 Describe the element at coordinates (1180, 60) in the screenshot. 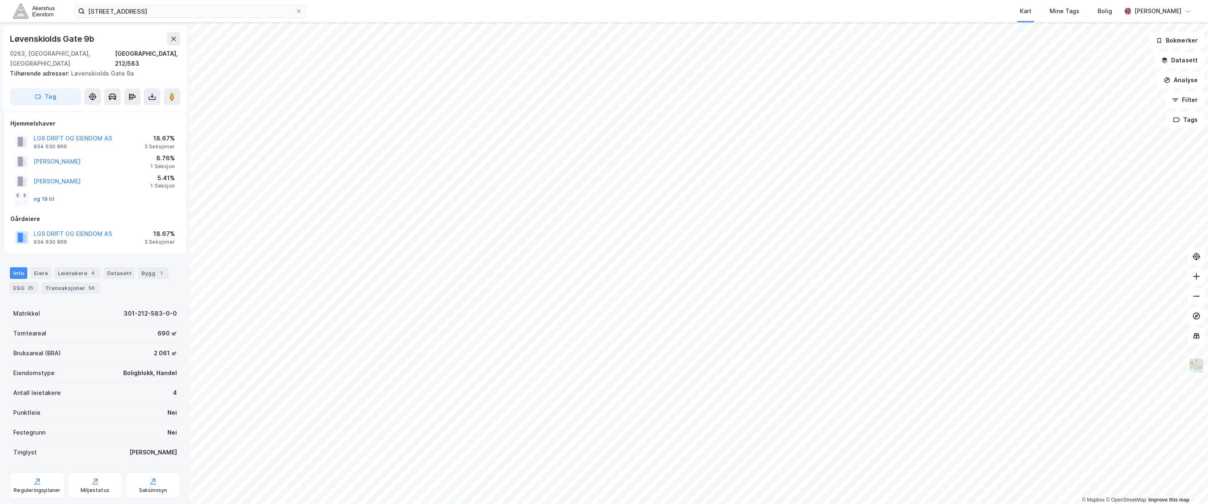

I see `button: Datasett` at that location.